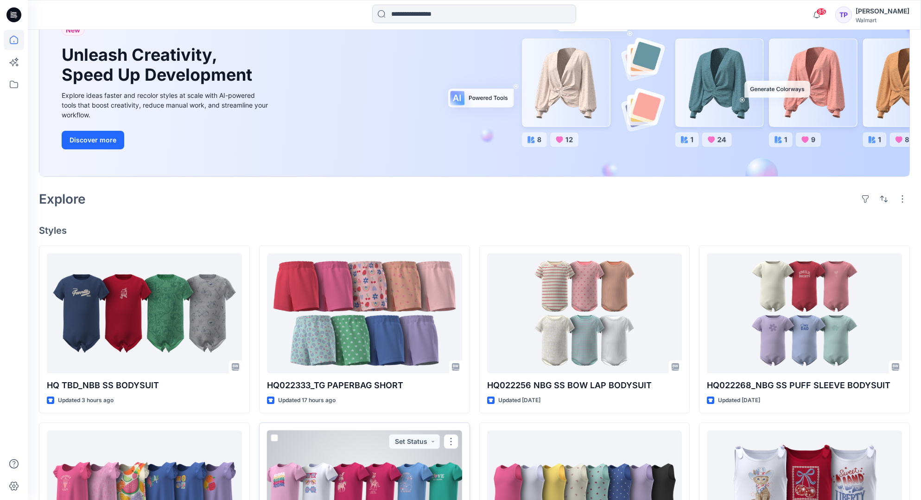 The width and height of the screenshot is (921, 500). I want to click on a: HQ022256 NBG SS BOW LAP BODYSUIT, so click(585, 313).